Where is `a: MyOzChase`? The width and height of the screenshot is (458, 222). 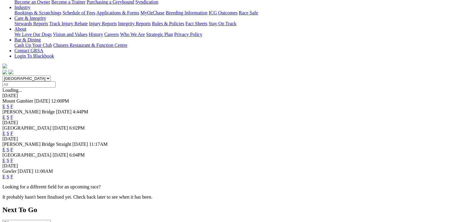
a: MyOzChase is located at coordinates (153, 13).